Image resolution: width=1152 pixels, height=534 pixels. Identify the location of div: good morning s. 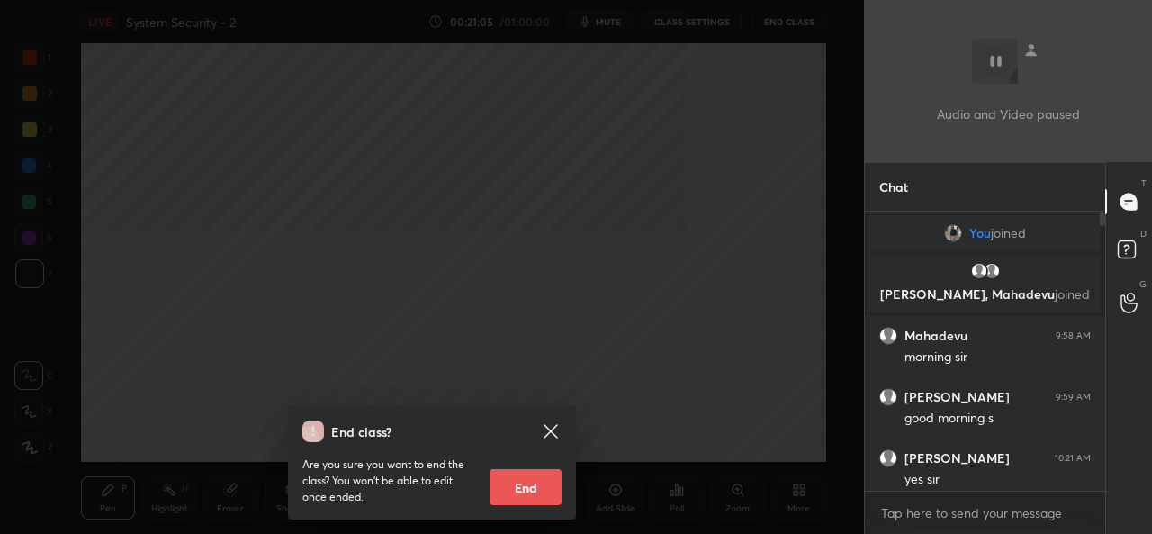
(997, 419).